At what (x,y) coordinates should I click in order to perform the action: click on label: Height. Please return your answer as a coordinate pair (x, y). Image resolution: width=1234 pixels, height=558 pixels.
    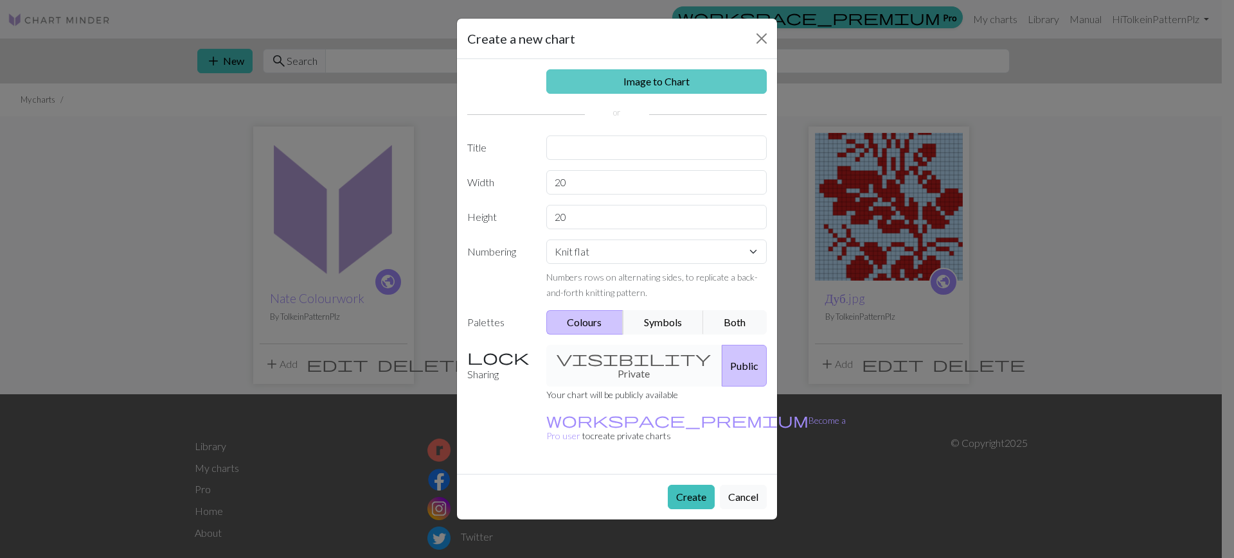
    Looking at the image, I should click on (499, 217).